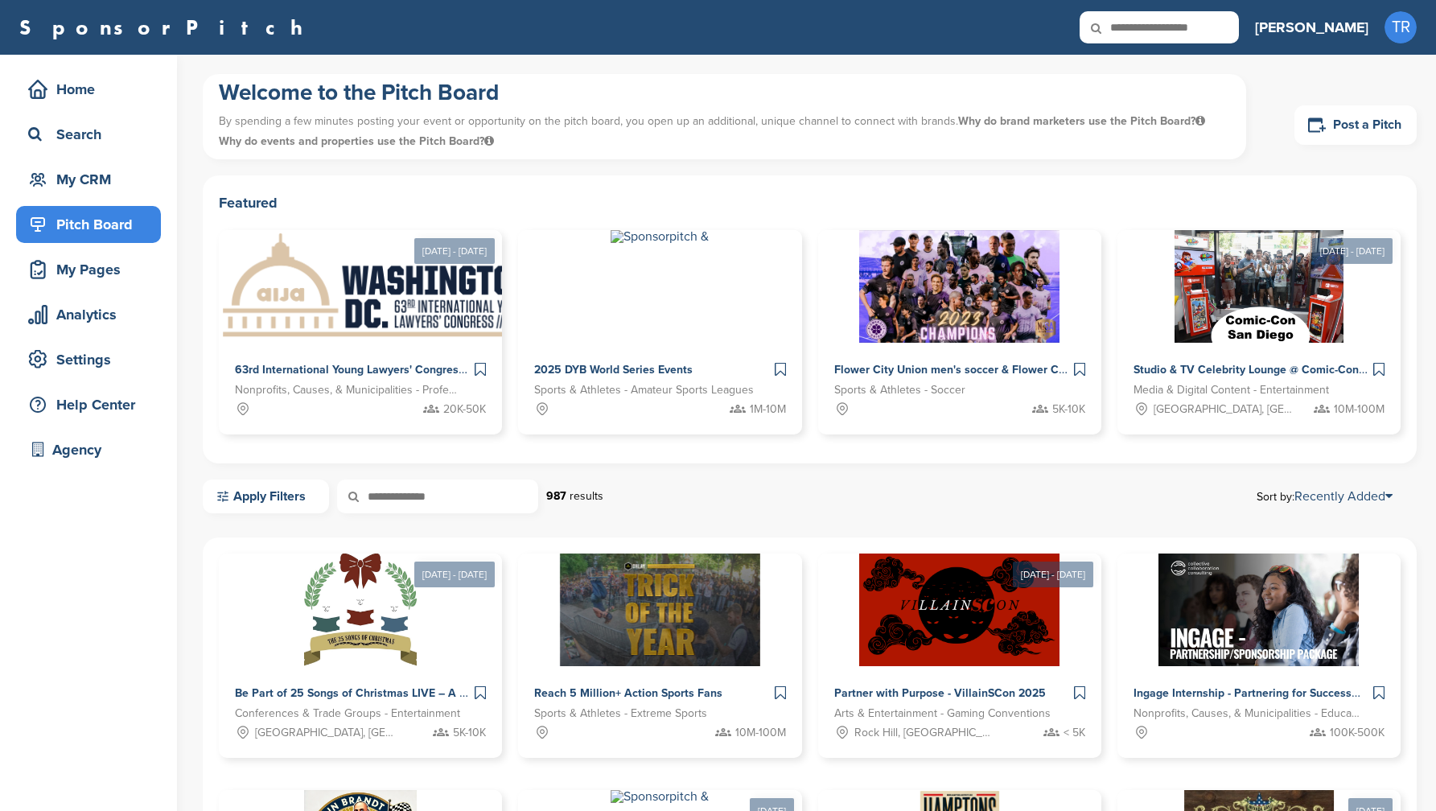 The height and width of the screenshot is (811, 1436). I want to click on span: Media & Digital Content - Entertainment, so click(1231, 390).